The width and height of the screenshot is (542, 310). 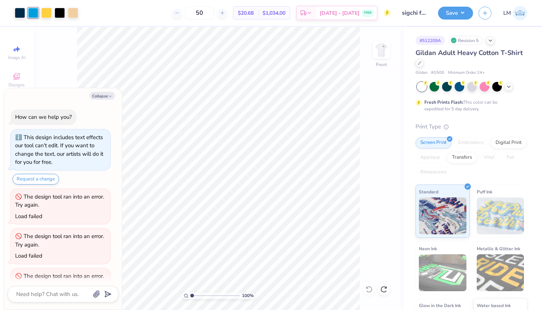 I want to click on div: Vinyl, so click(x=489, y=157).